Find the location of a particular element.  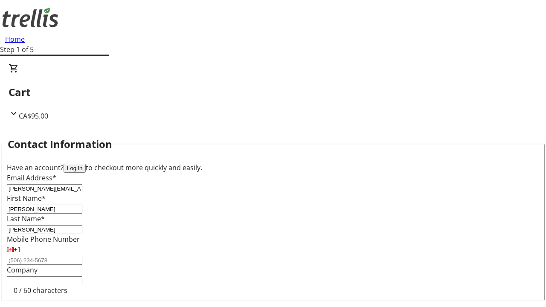

label: First Name* is located at coordinates (26, 198).